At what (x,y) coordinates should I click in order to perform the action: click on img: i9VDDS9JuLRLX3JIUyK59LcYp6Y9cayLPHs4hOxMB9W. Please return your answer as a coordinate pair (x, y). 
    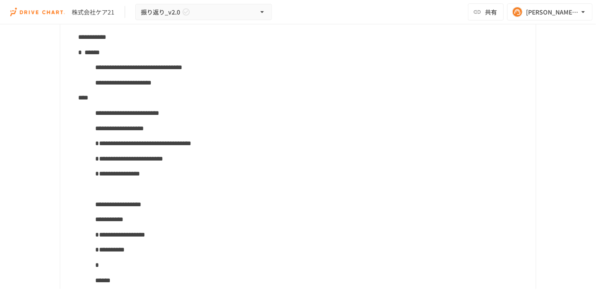
    Looking at the image, I should click on (38, 12).